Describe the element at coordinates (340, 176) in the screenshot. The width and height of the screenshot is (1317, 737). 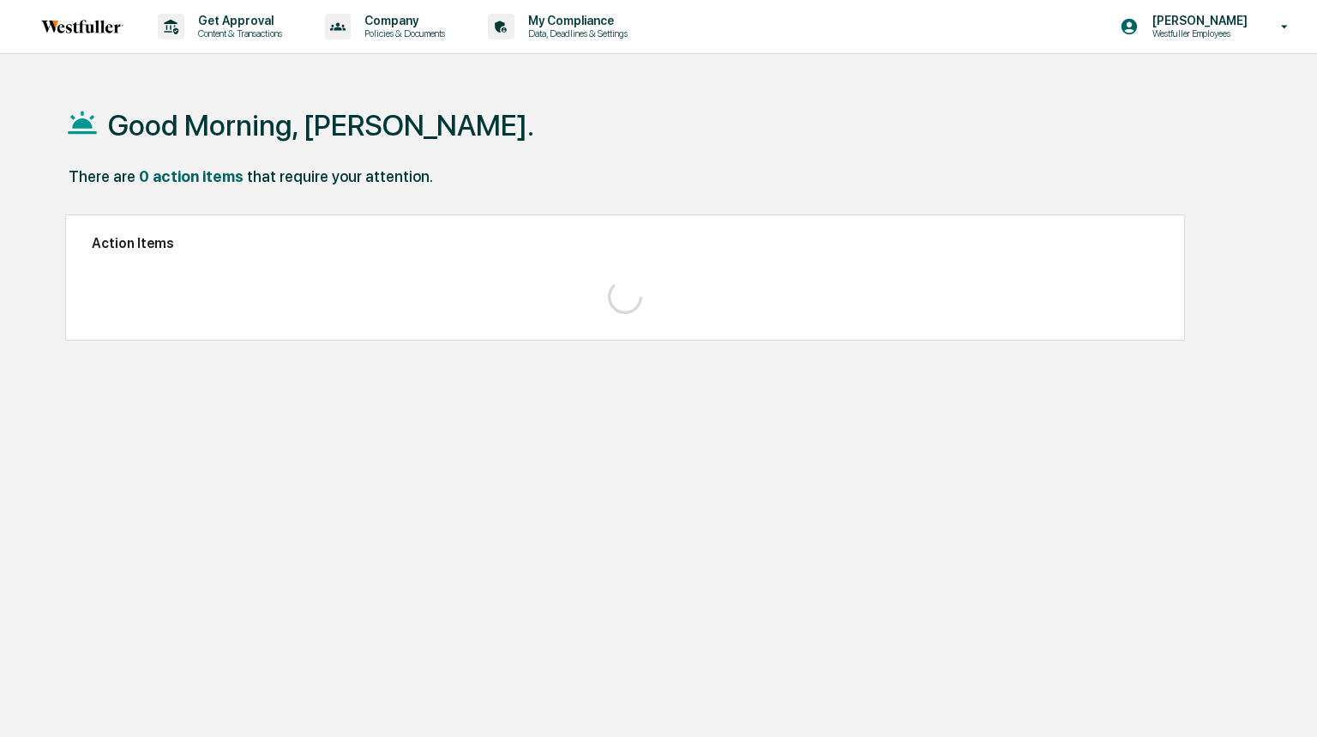
I see `div: that require your attention.` at that location.